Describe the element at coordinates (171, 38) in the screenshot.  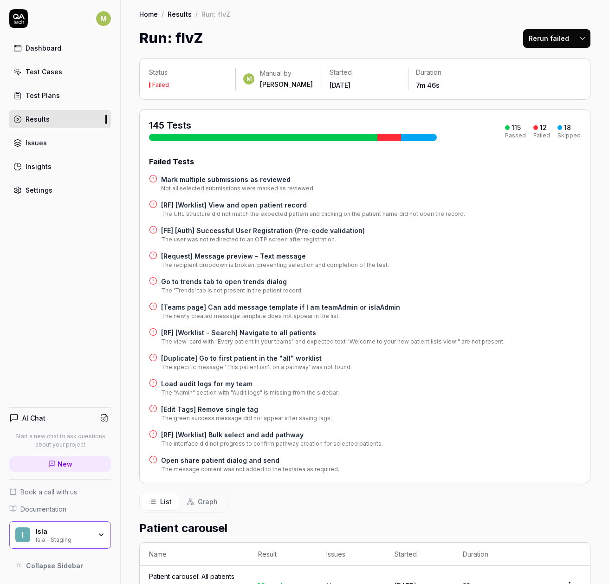
I see `h1: Run: fIvZ` at that location.